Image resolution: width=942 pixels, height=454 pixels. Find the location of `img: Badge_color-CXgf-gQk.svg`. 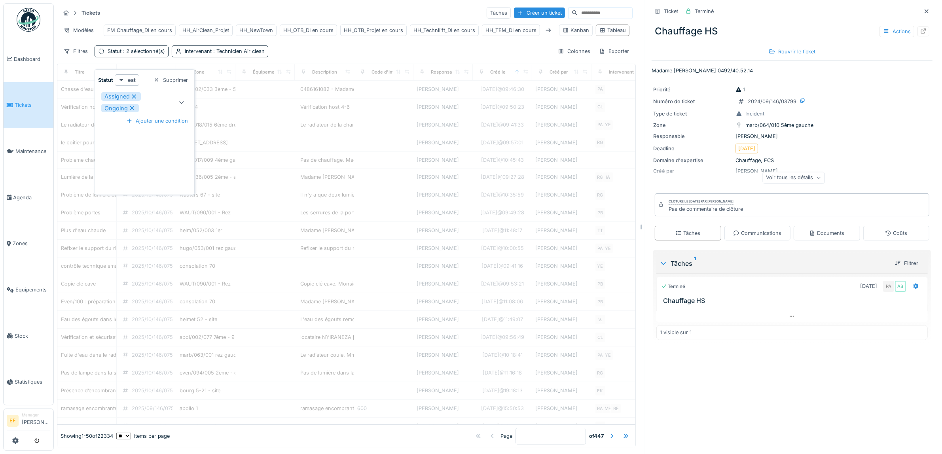

img: Badge_color-CXgf-gQk.svg is located at coordinates (28, 20).